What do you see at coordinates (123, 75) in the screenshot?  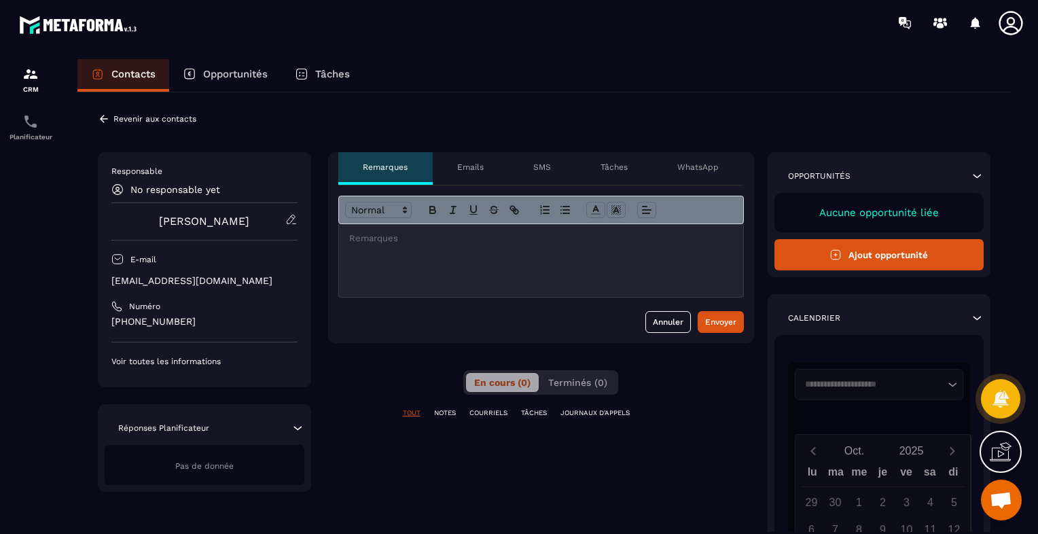 I see `a: Contacts` at bounding box center [123, 75].